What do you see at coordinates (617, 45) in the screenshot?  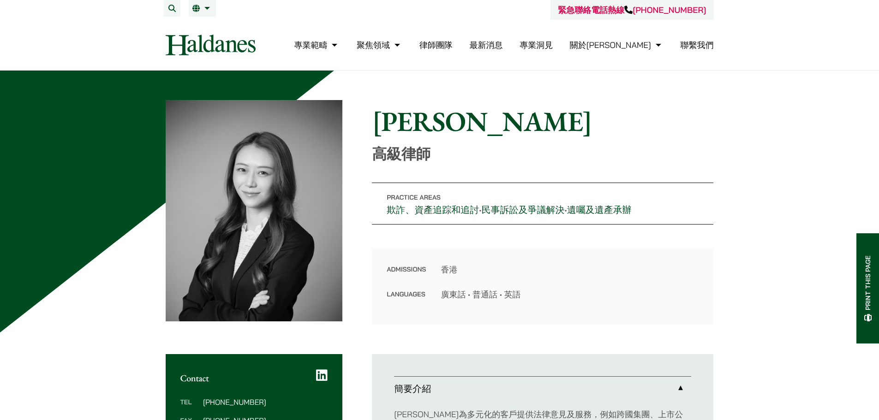 I see `a: 關於何敦` at bounding box center [617, 45].